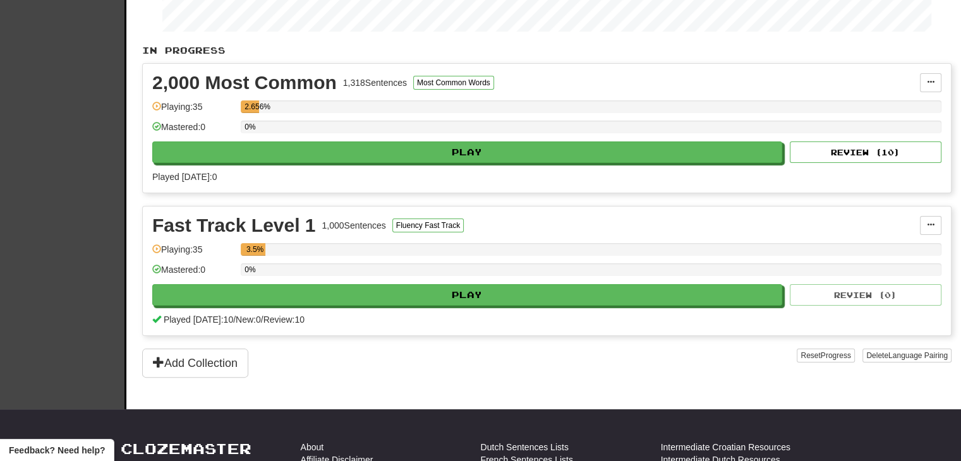  I want to click on div: 1,318 Sentences, so click(375, 83).